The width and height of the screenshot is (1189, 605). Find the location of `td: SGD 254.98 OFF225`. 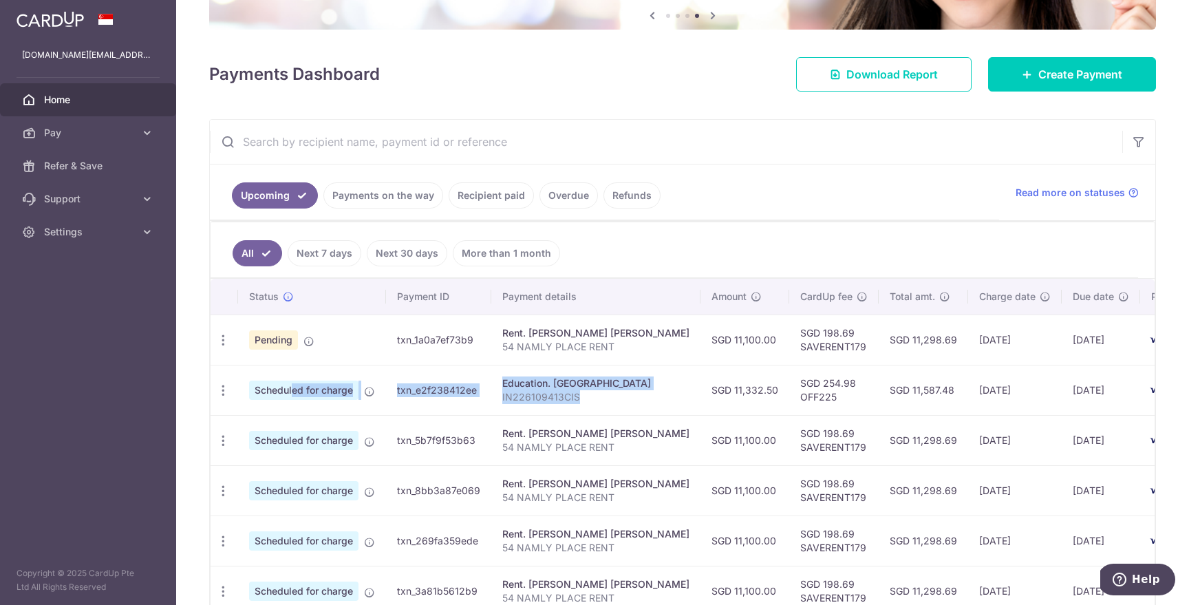

td: SGD 254.98 OFF225 is located at coordinates (834, 390).